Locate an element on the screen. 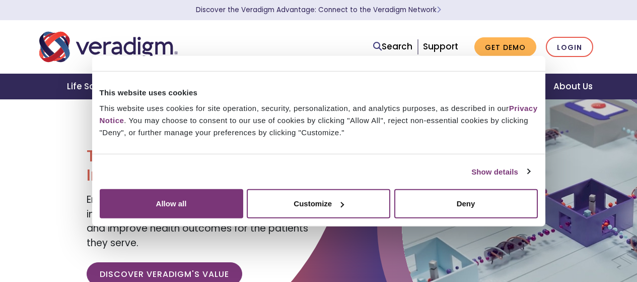  a: Show details is located at coordinates (501, 171).